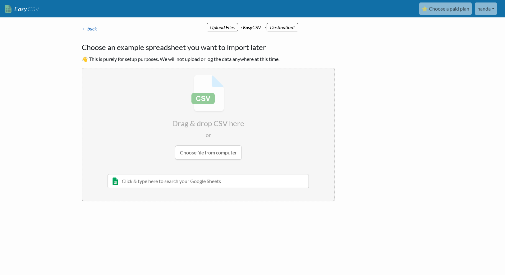 The image size is (505, 275). I want to click on h4: Choose an example spreadsheet you want to import later, so click(208, 47).